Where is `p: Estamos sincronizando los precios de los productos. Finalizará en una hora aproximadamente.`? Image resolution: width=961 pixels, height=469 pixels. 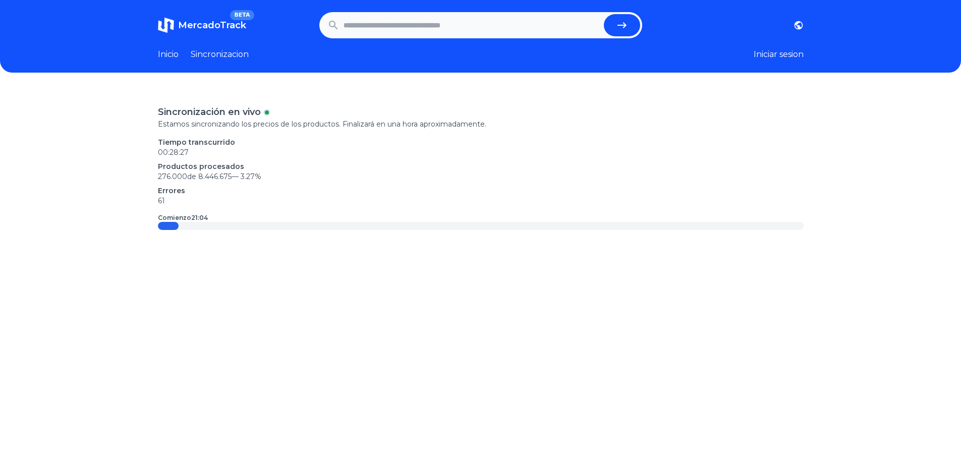 p: Estamos sincronizando los precios de los productos. Finalizará en una hora aproximadamente. is located at coordinates (481, 124).